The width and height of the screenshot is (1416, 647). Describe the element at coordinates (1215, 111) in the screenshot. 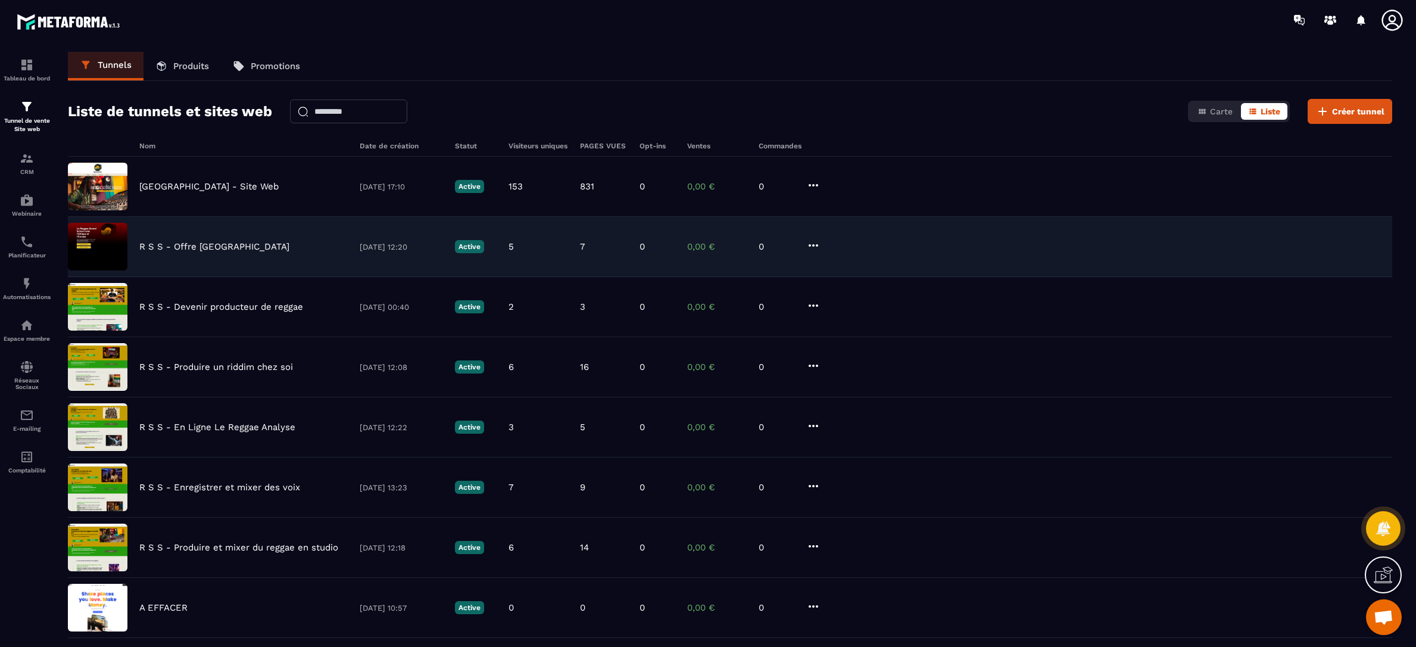

I see `button: Carte` at that location.